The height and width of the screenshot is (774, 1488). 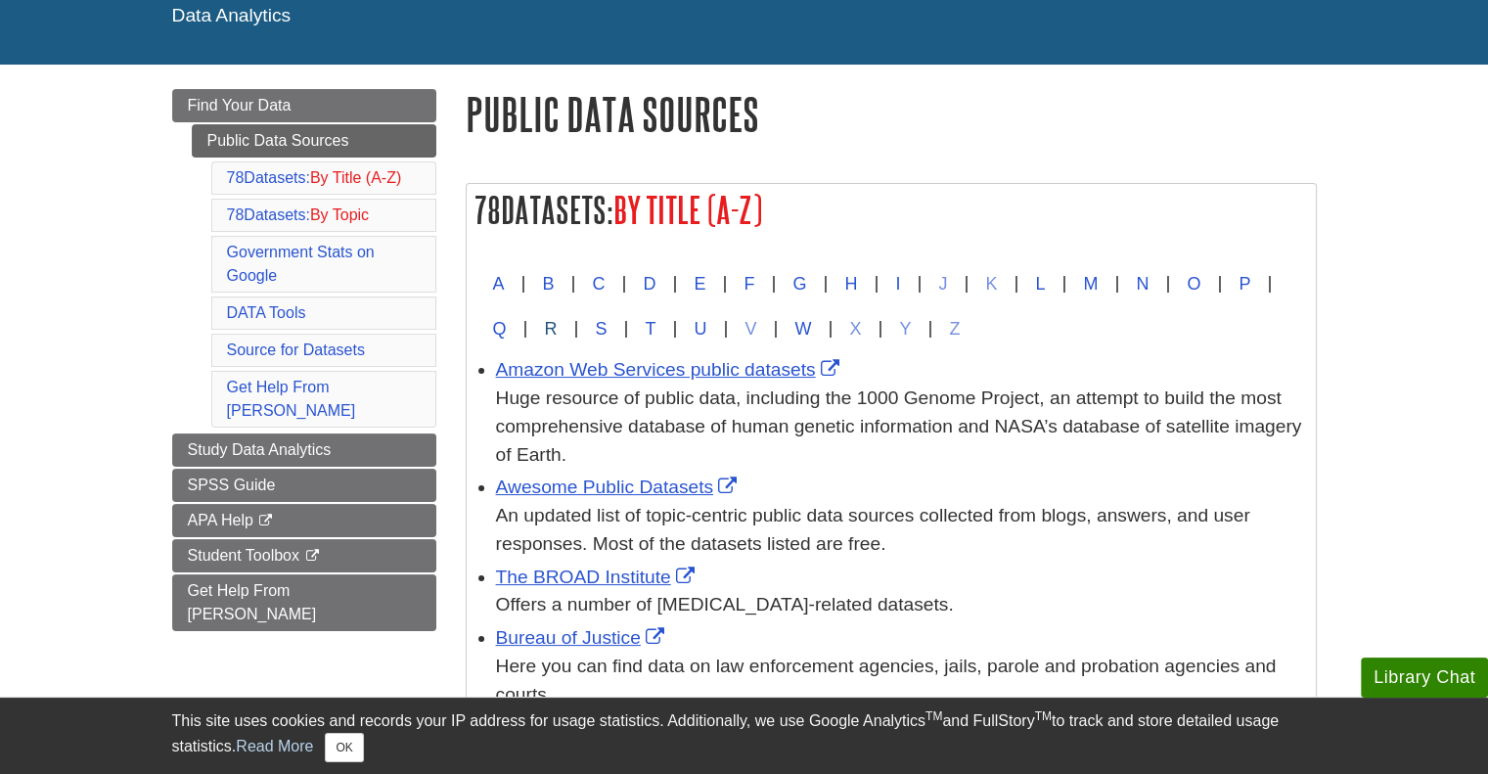 What do you see at coordinates (220, 520) in the screenshot?
I see `span: APA Help` at bounding box center [220, 520].